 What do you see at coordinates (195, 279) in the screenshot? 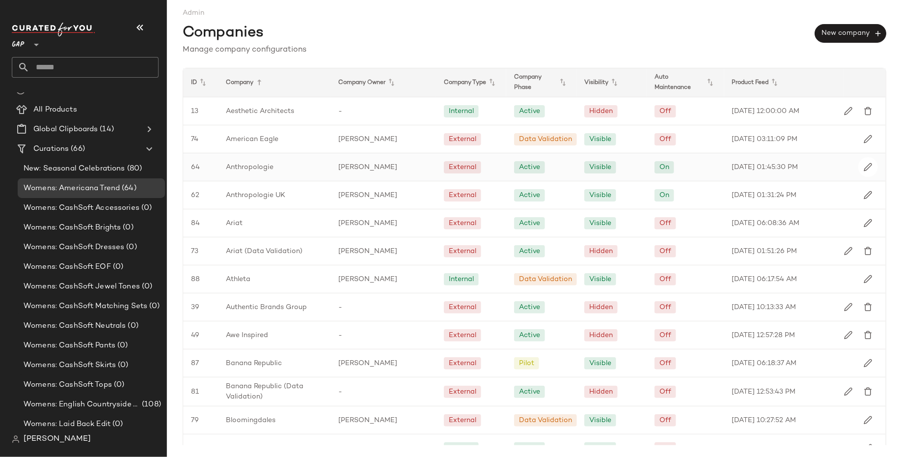
I see `span: 88` at bounding box center [195, 279].